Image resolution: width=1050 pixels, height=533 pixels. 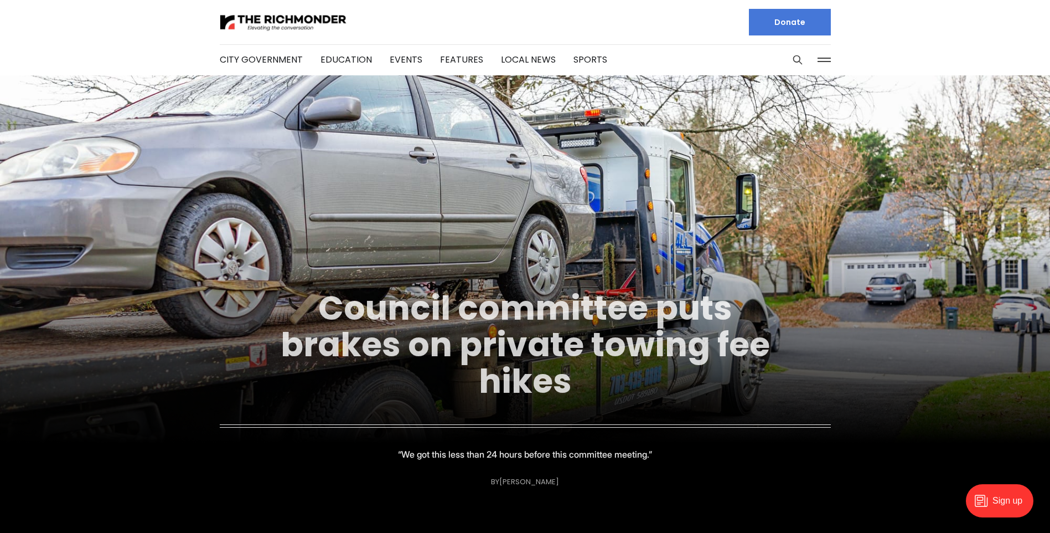 I want to click on a: Council committee puts brakes on private towing fee hikes, so click(x=526, y=344).